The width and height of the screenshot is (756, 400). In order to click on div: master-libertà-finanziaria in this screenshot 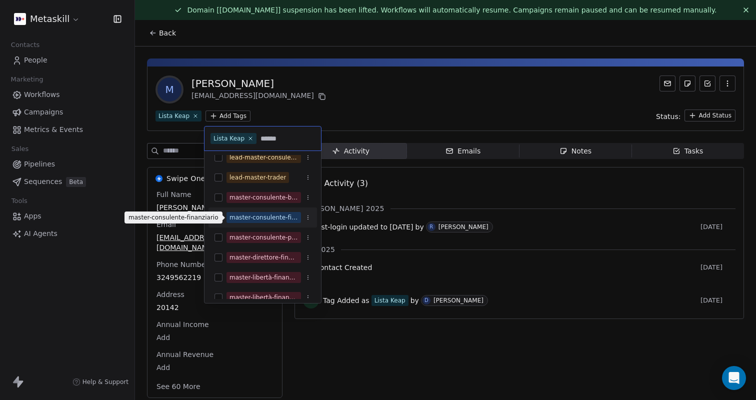, I will do `click(263, 277)`.